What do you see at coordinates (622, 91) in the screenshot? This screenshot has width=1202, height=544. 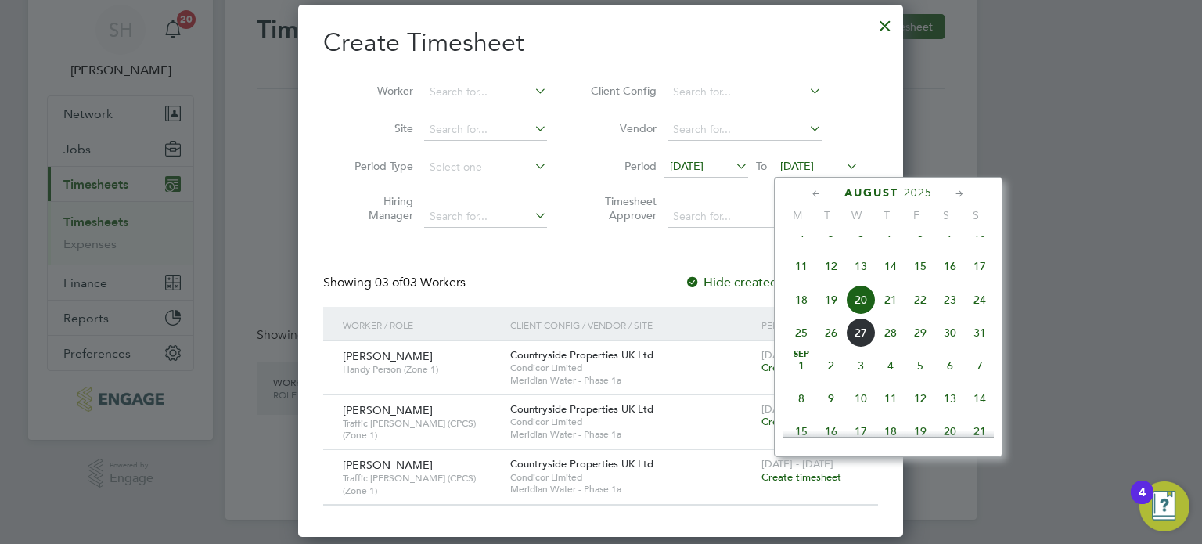 I see `label: Client Config` at bounding box center [622, 91].